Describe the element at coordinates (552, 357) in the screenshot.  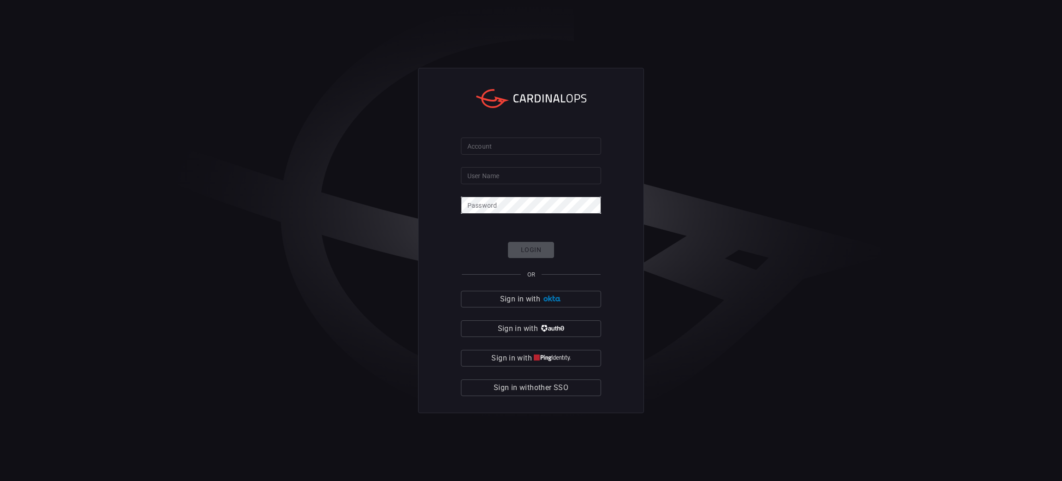
I see `img: quu4iresuhQAAAABJRU5ErkJggg==` at that location.